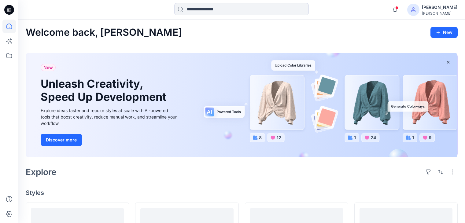 The image size is (465, 223). I want to click on h2: Explore, so click(41, 172).